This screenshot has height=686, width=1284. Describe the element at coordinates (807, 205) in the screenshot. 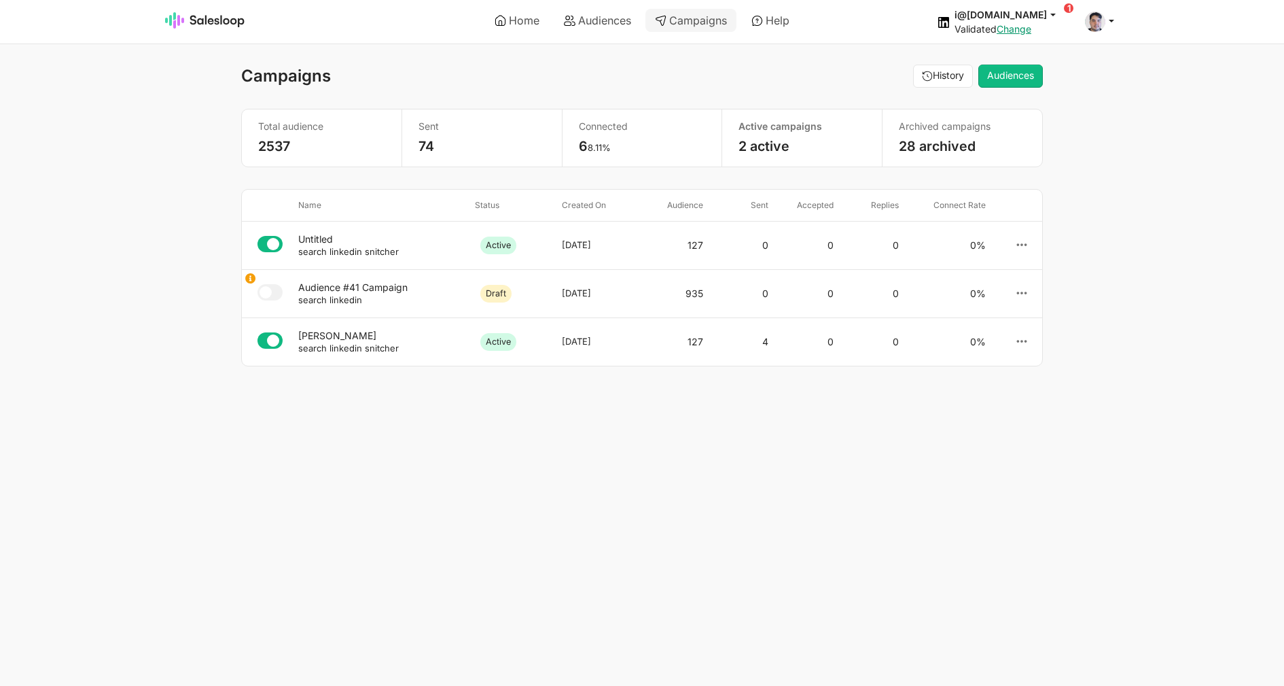

I see `div: Accepted` at that location.